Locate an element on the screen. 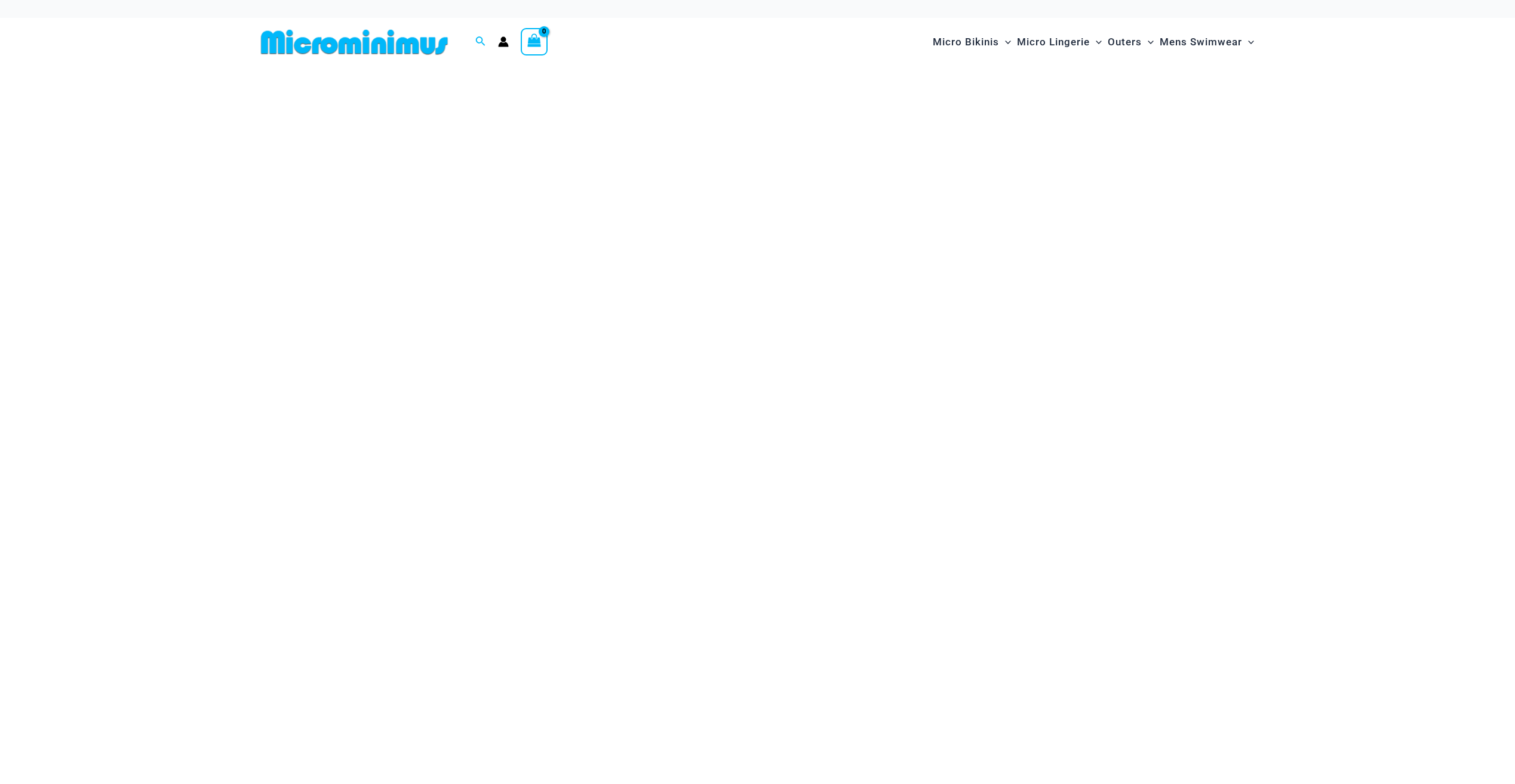  a: Search icon link is located at coordinates (481, 42).